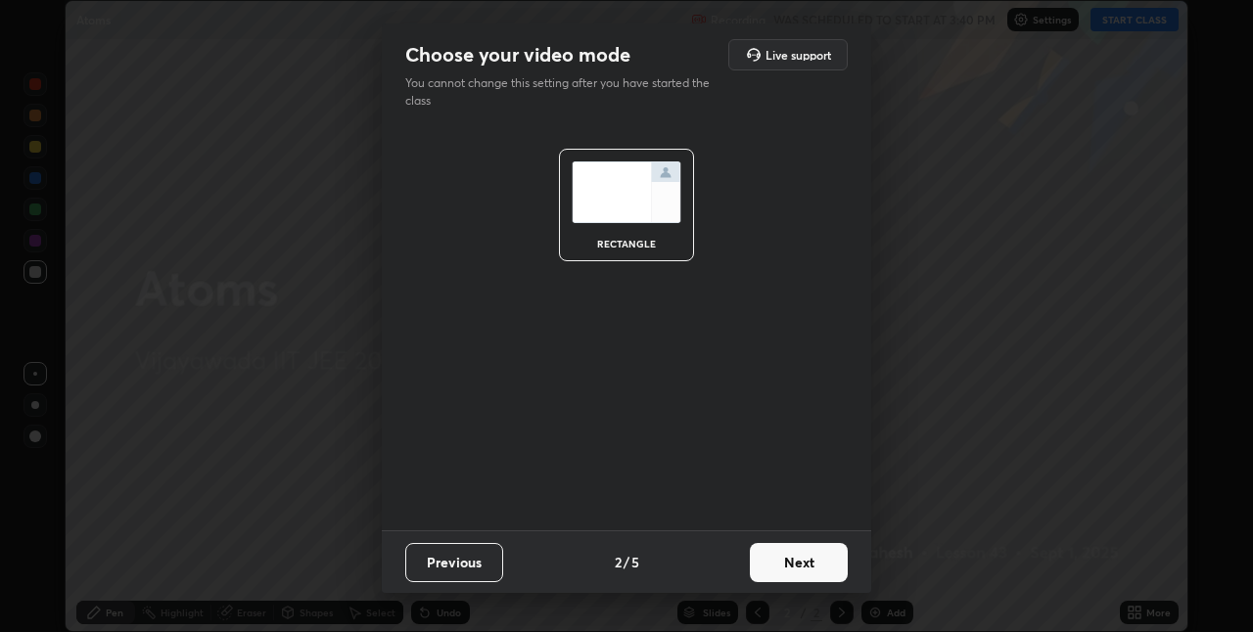  Describe the element at coordinates (454, 563) in the screenshot. I see `button: Previous` at that location.